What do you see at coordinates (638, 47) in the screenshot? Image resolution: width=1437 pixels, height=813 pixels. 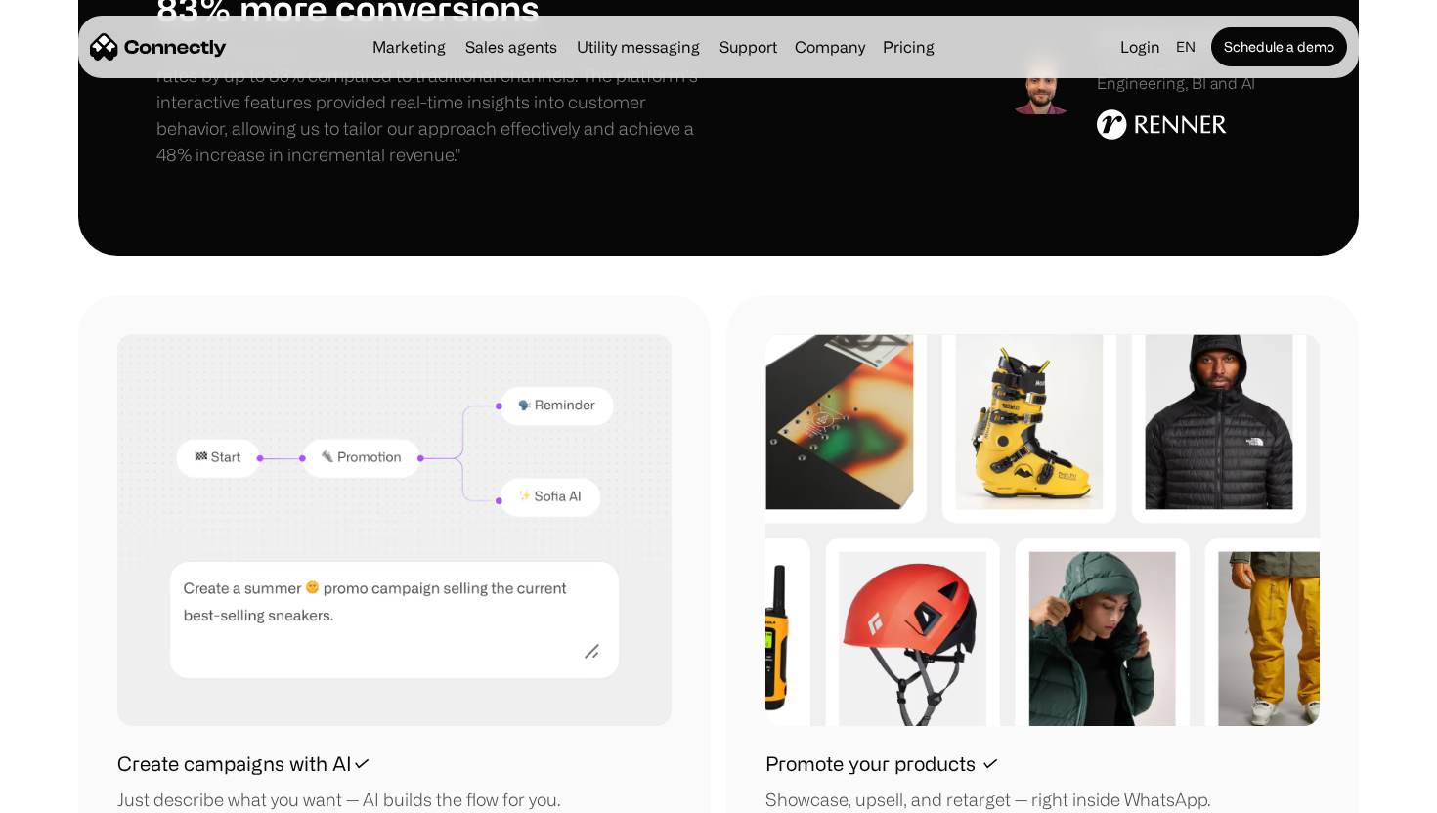 I see `a: Utility messaging` at bounding box center [638, 47].